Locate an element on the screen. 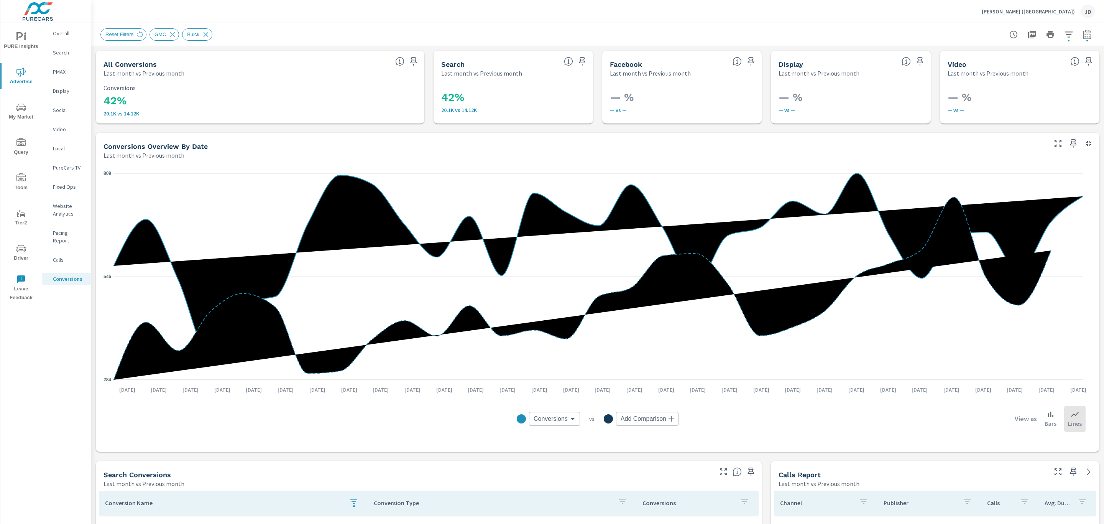 The height and width of the screenshot is (524, 1104). p: Avg. Duration is located at coordinates (1058, 503).